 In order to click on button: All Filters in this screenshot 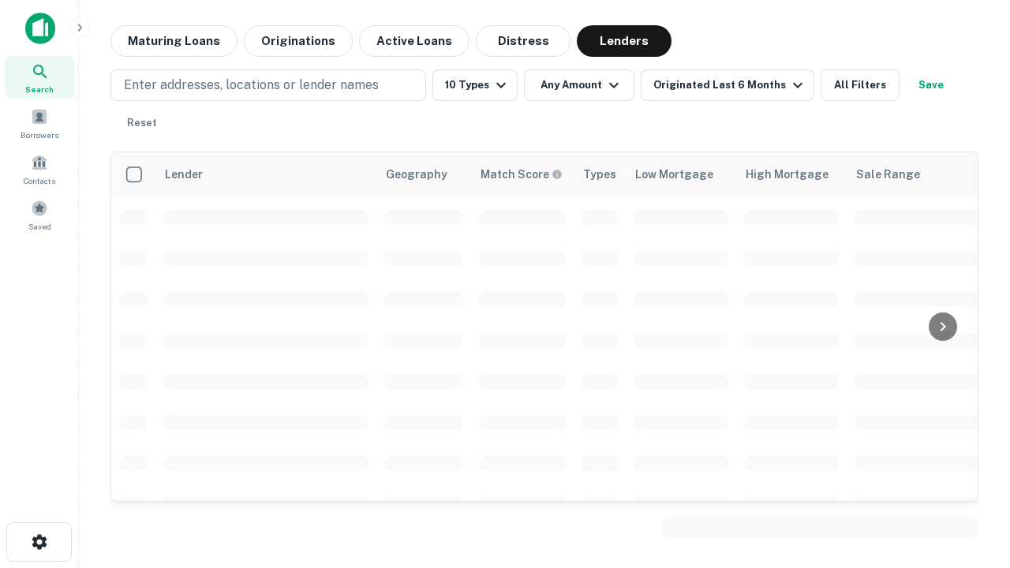, I will do `click(860, 85)`.